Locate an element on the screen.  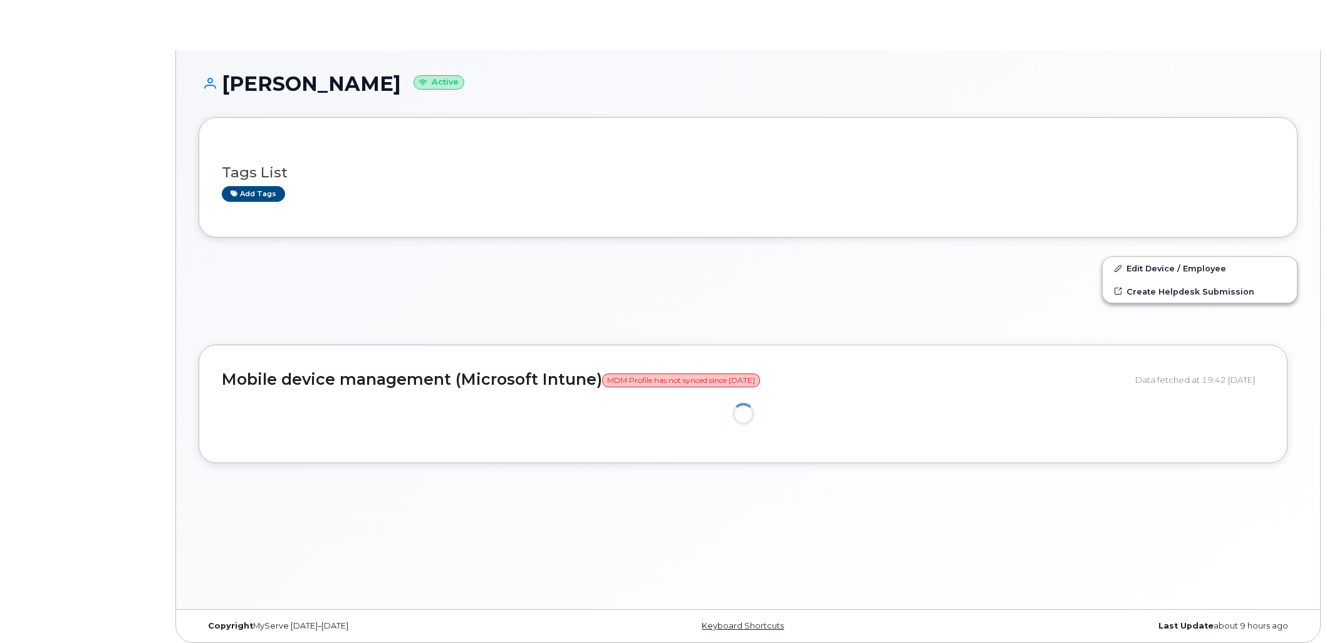
small: Active is located at coordinates (439, 82).